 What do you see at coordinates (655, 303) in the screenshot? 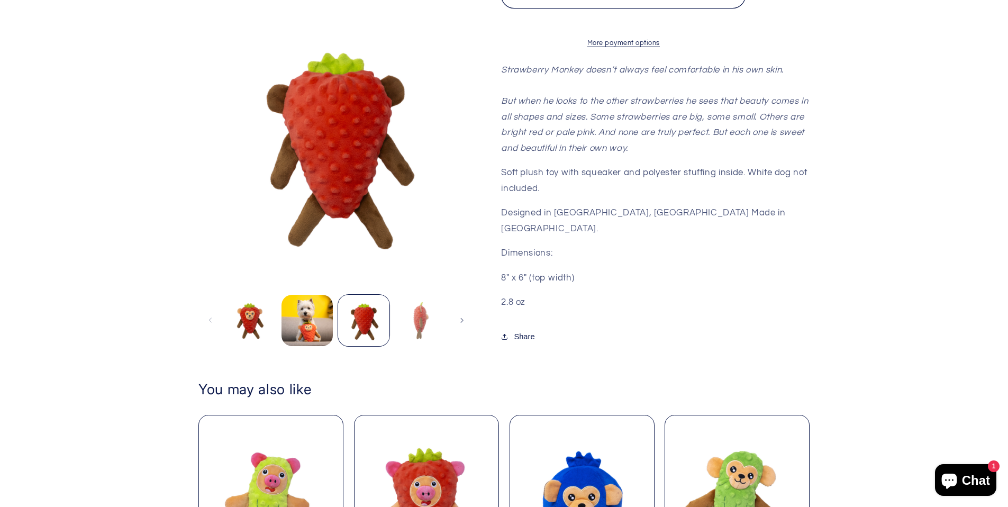
I see `p: 2.8 oz` at bounding box center [655, 303].